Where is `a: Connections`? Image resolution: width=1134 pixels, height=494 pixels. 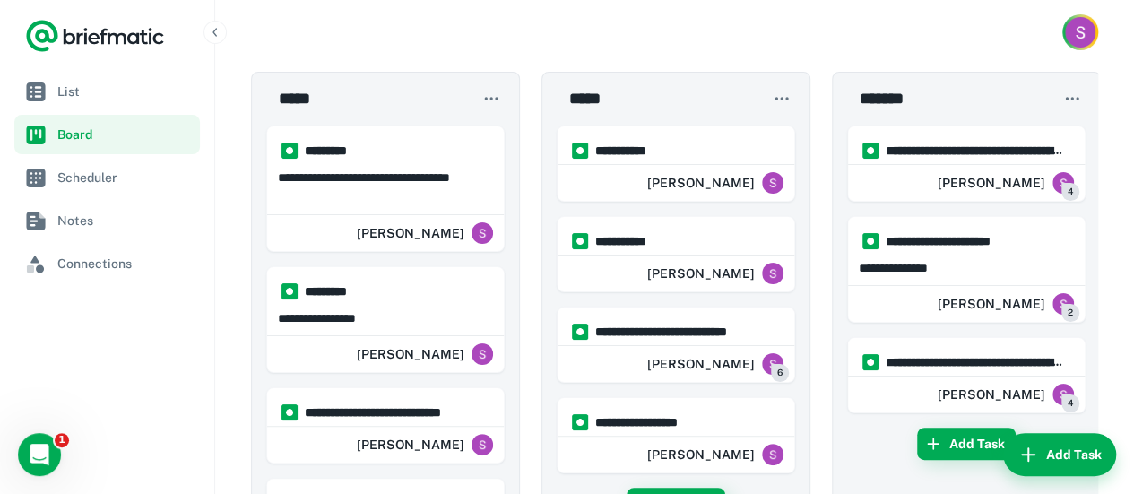 a: Connections is located at coordinates (107, 264).